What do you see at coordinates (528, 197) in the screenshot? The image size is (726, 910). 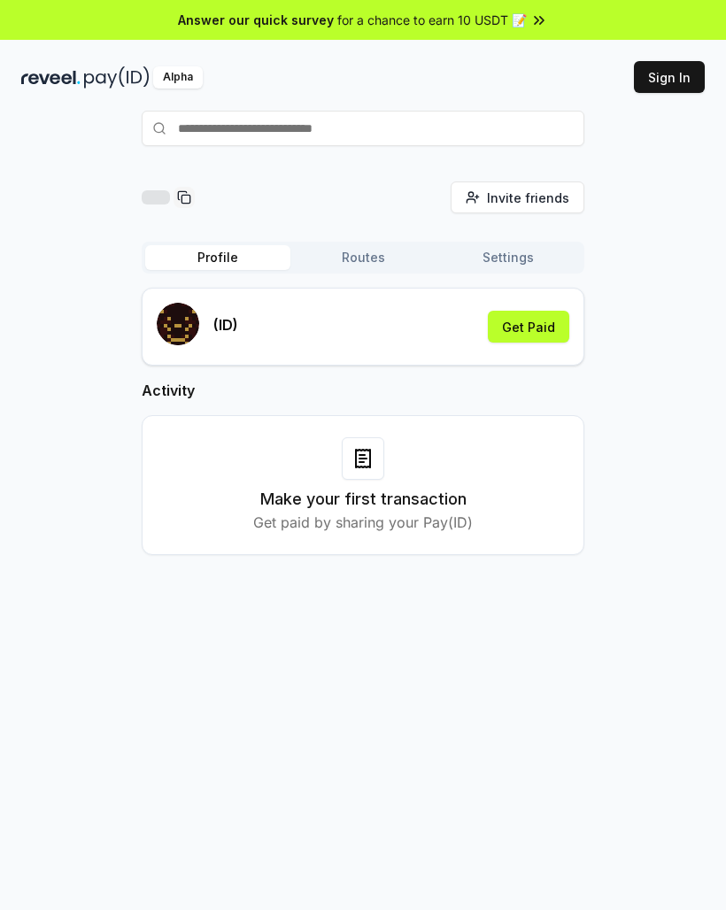 I see `span: Invite friends` at bounding box center [528, 197].